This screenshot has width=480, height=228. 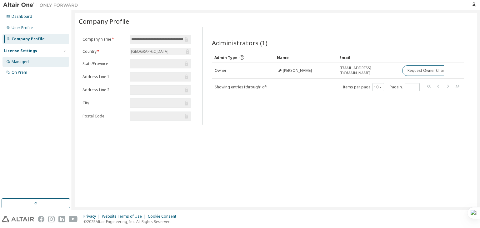 What do you see at coordinates (132, 222) in the screenshot?
I see `p: © 2025 Altair Engineering, Inc. All Rights Reserved.` at bounding box center [132, 222].